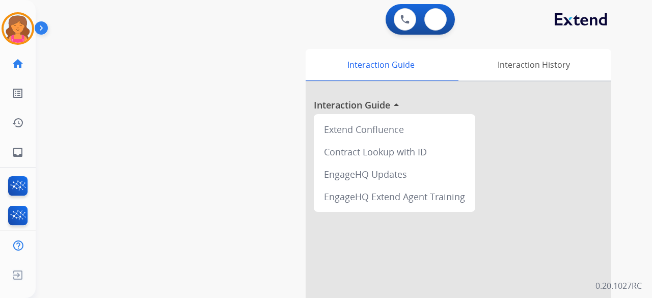  What do you see at coordinates (381, 65) in the screenshot?
I see `div: Interaction Guide` at bounding box center [381, 65].